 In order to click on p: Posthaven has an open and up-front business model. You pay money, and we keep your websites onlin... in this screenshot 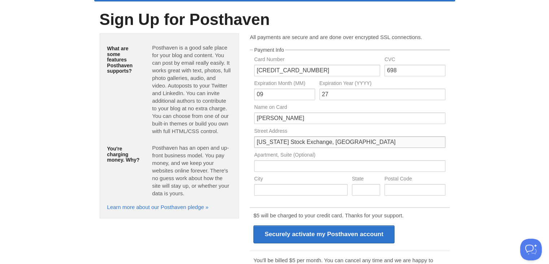, I will do `click(192, 170)`.